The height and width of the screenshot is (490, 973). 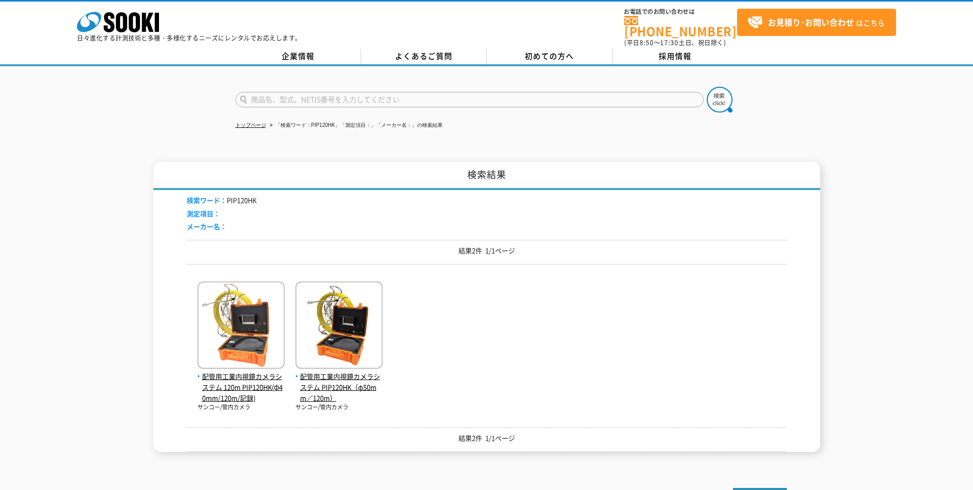 What do you see at coordinates (339, 381) in the screenshot?
I see `a: 配管用工業内視鏡カメラシステム PIP120HK（φ50mm／120m）` at bounding box center [339, 381].